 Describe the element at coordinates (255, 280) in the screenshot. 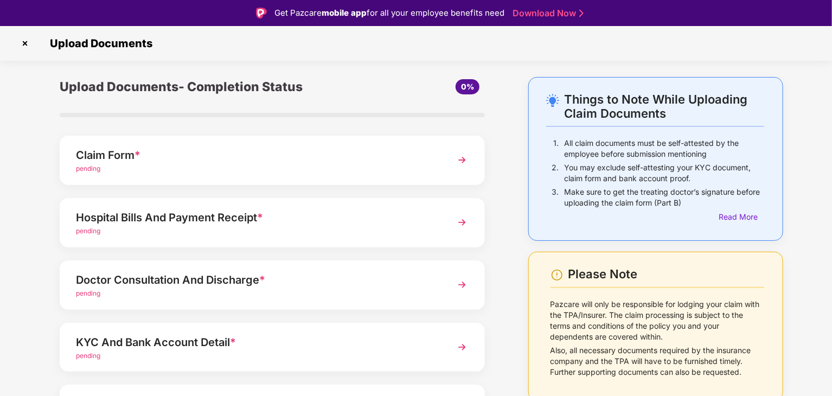

I see `div: Doctor Consultation And Discharge` at that location.